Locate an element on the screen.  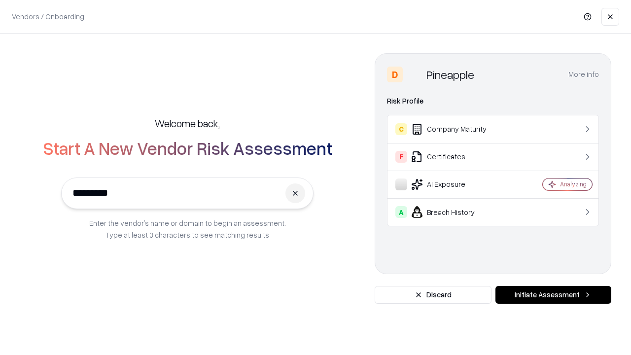
button: Initiate Assessment is located at coordinates (553, 295).